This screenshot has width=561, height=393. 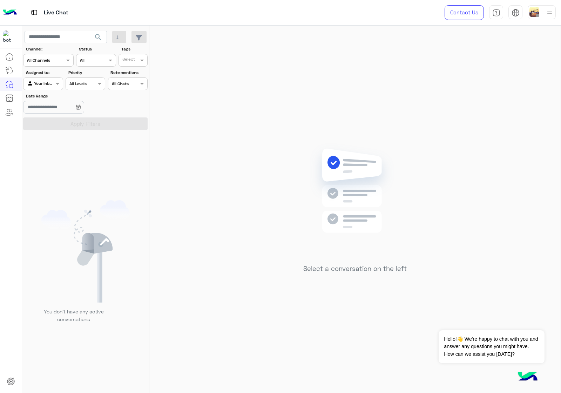 What do you see at coordinates (465, 13) in the screenshot?
I see `a: Contact Us` at bounding box center [465, 13].